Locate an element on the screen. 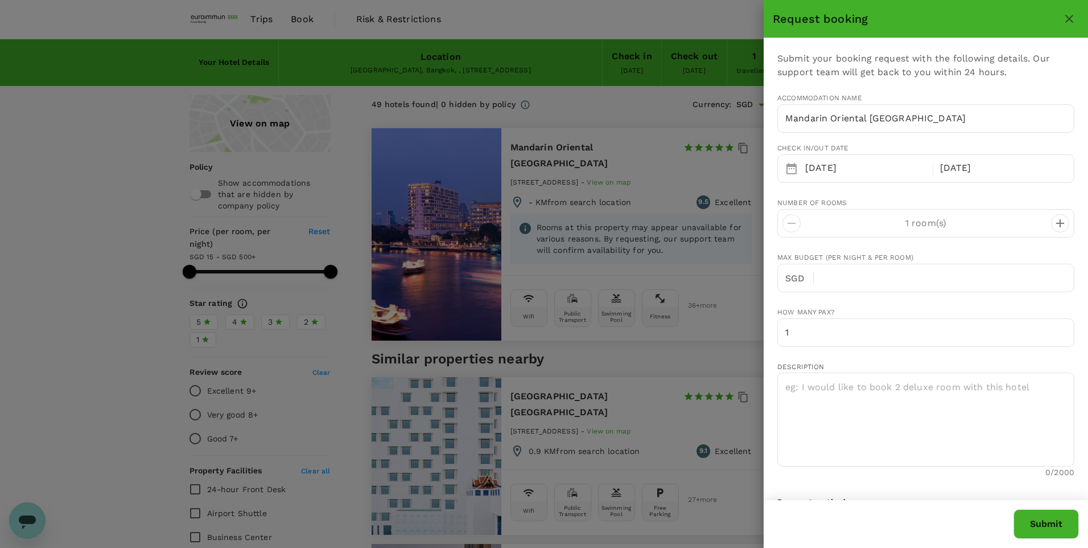 The height and width of the screenshot is (548, 1088). button: close is located at coordinates (1070, 19).